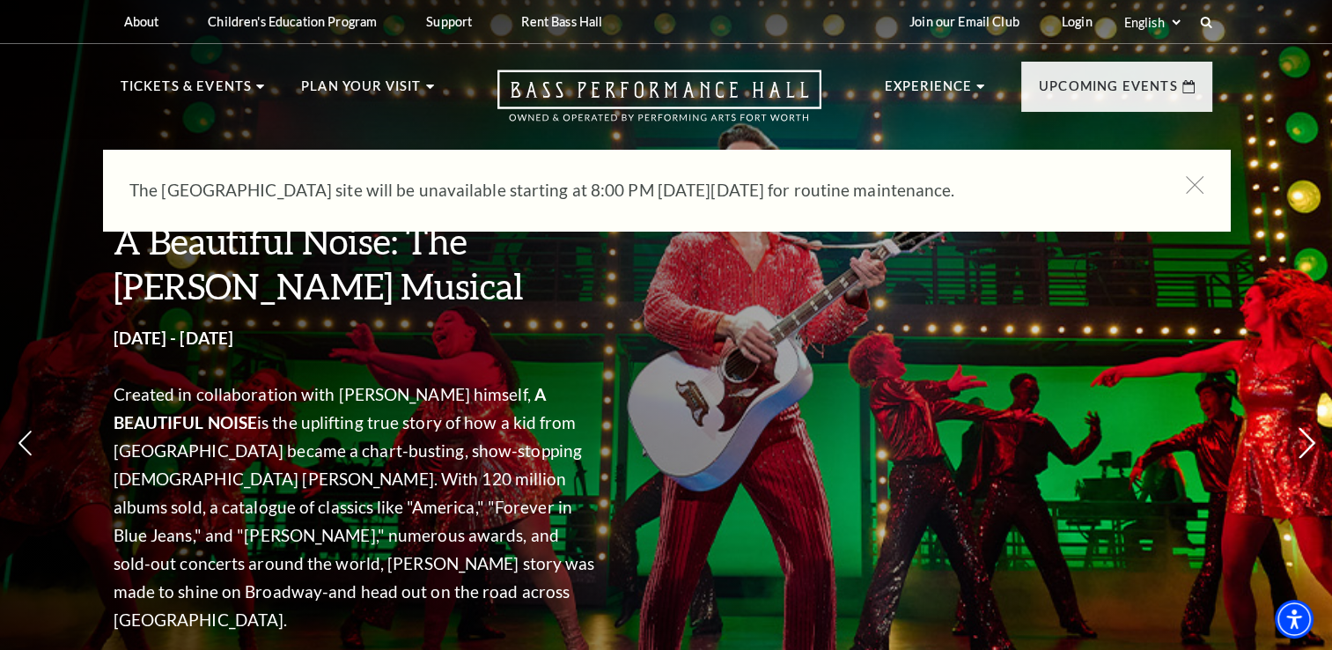  Describe the element at coordinates (929, 92) in the screenshot. I see `p: Experience` at that location.